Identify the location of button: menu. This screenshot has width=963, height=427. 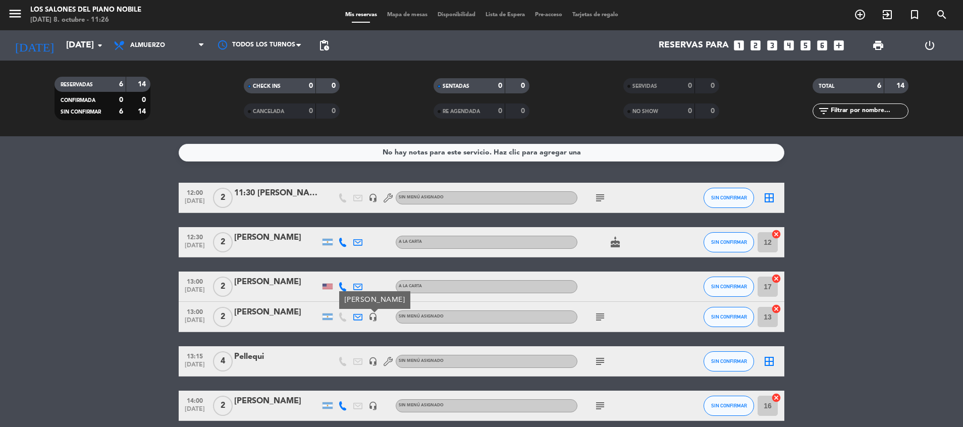
(15, 15).